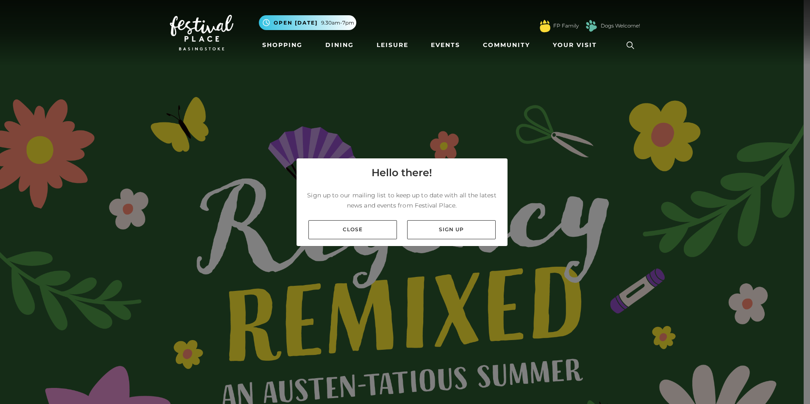 The image size is (810, 404). I want to click on a: Close, so click(353, 230).